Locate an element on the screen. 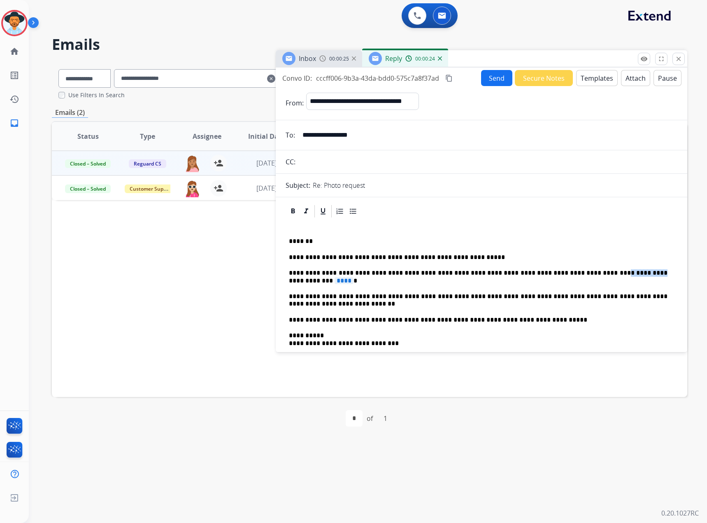 Image resolution: width=707 pixels, height=523 pixels. label: Use Filters In Search is located at coordinates (96, 95).